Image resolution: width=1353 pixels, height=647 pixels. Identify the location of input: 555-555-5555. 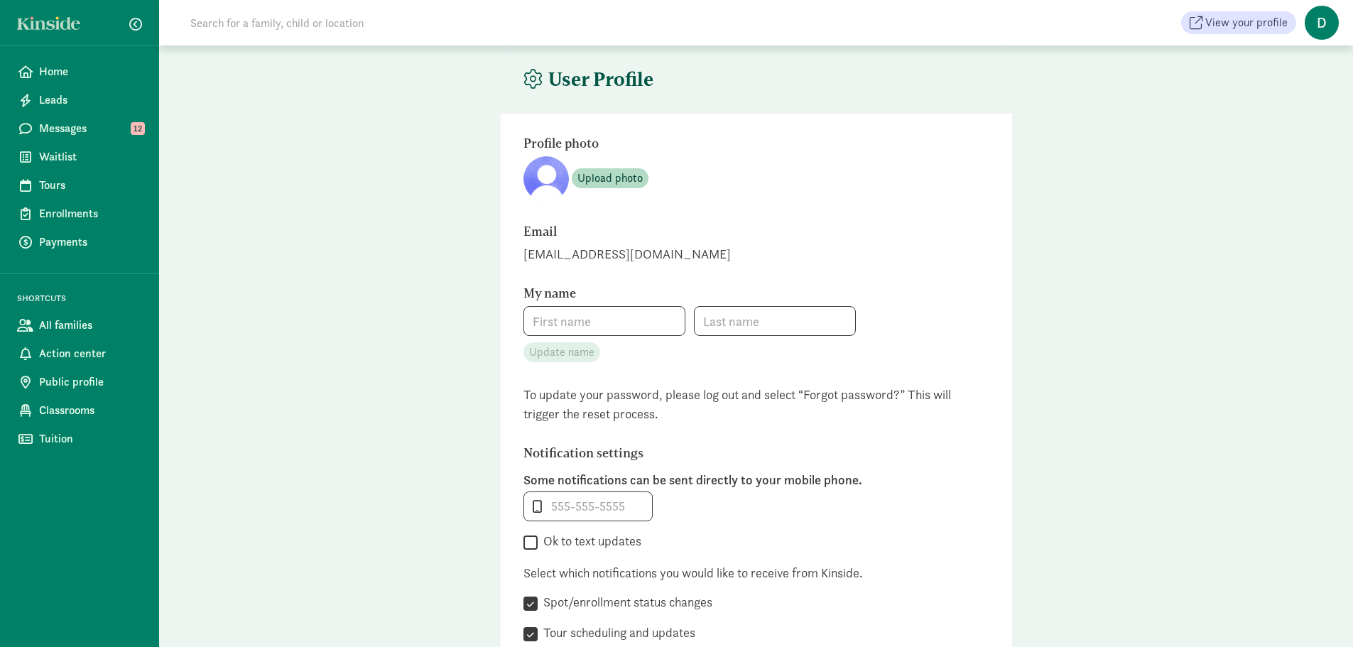
(588, 506).